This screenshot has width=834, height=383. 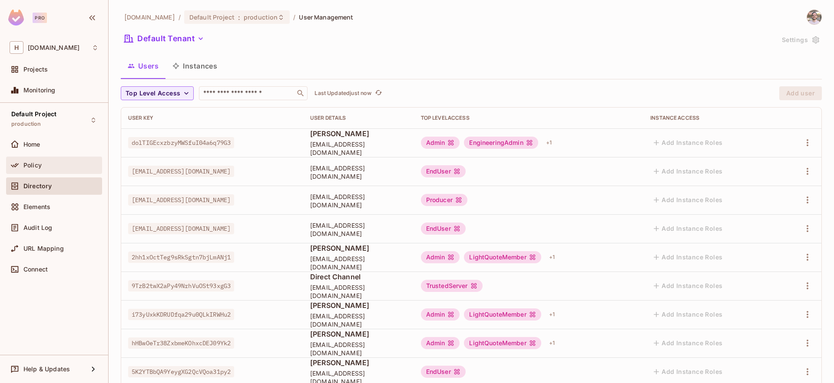 What do you see at coordinates (195, 66) in the screenshot?
I see `button: Instances` at bounding box center [195, 66].